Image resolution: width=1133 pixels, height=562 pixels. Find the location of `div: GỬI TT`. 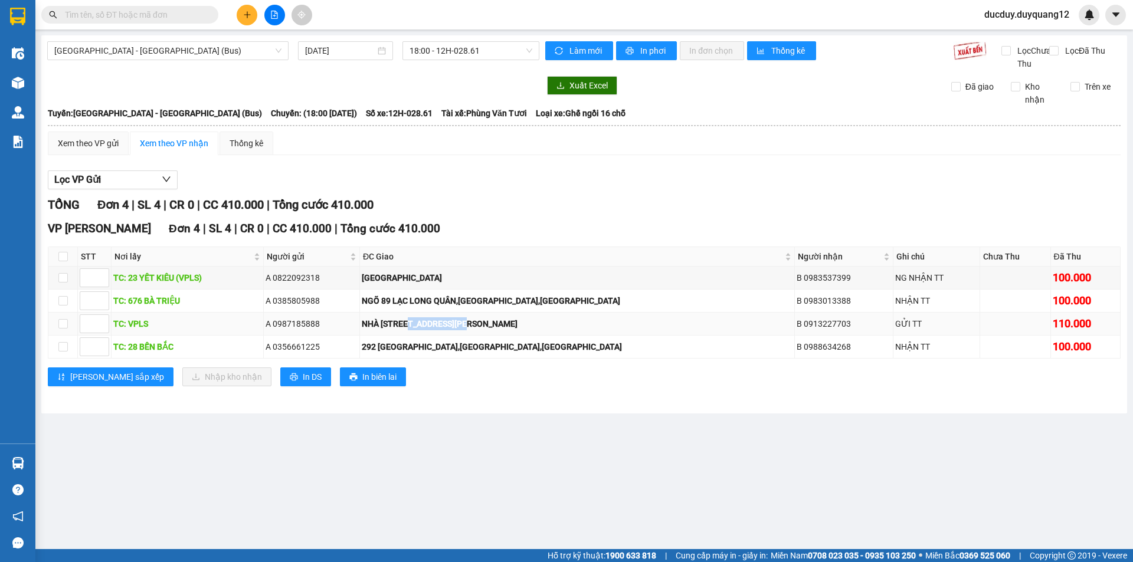

div: GỬI TT is located at coordinates (936, 324).